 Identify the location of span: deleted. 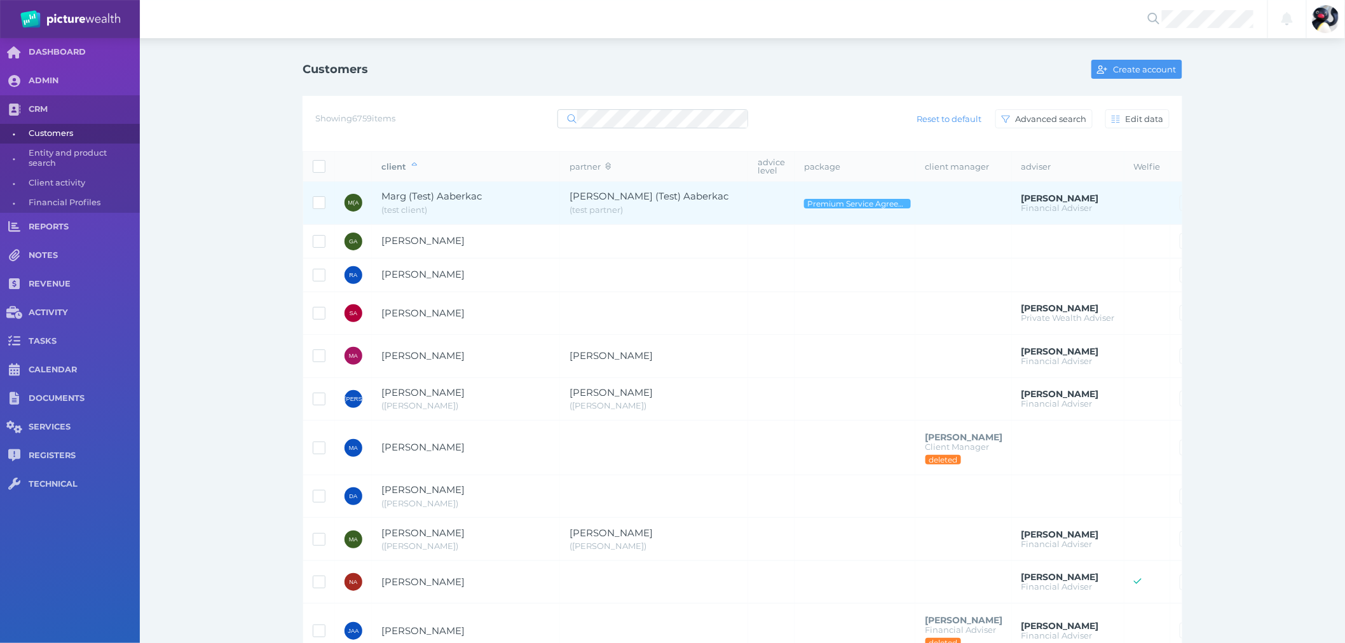
(943, 460).